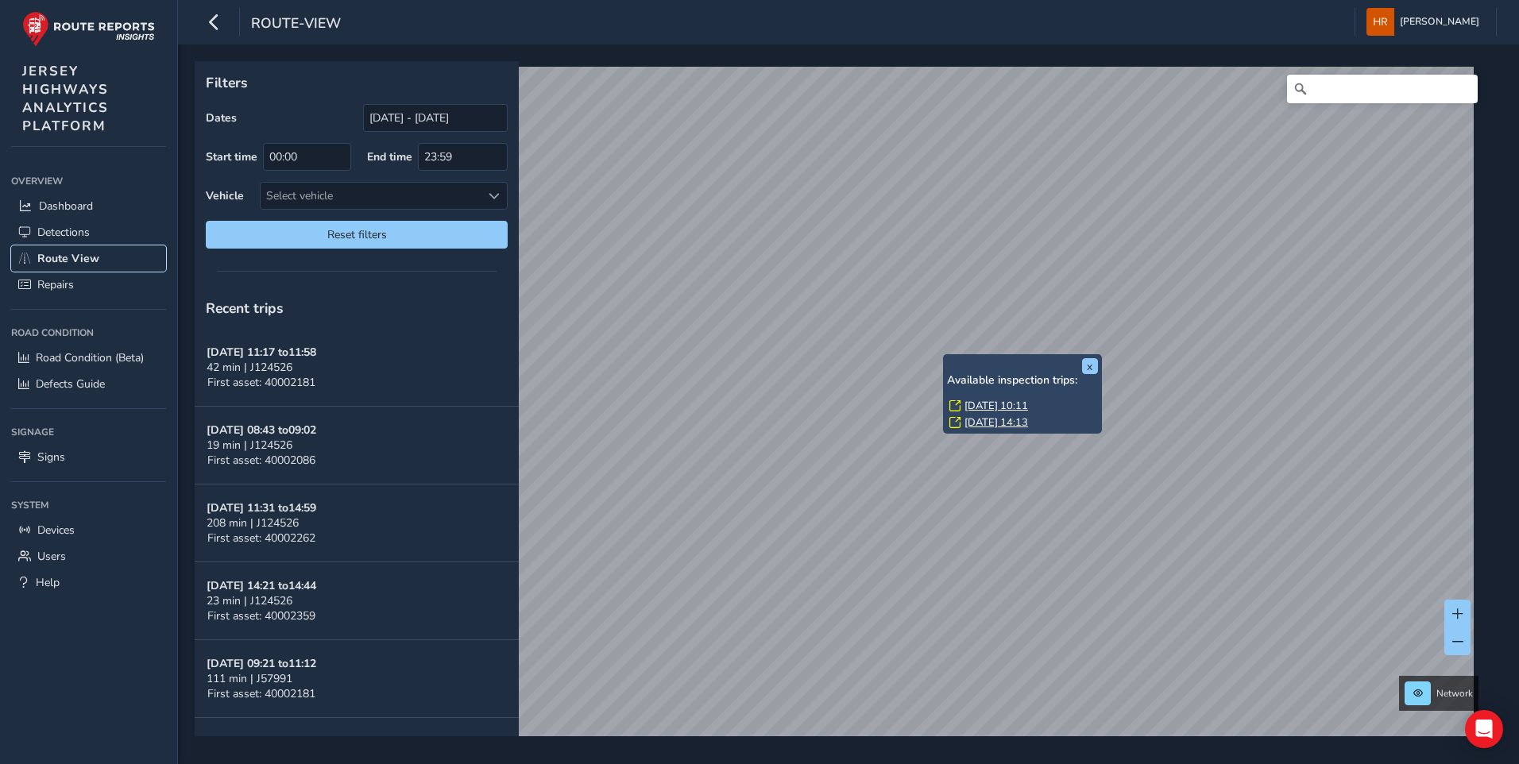  I want to click on span: Devices, so click(56, 530).